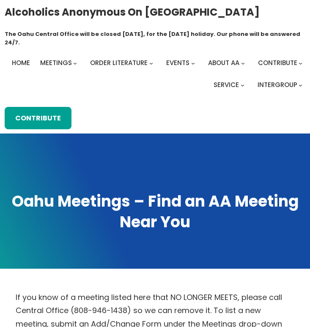 This screenshot has height=327, width=310. I want to click on span: Order Literature, so click(119, 63).